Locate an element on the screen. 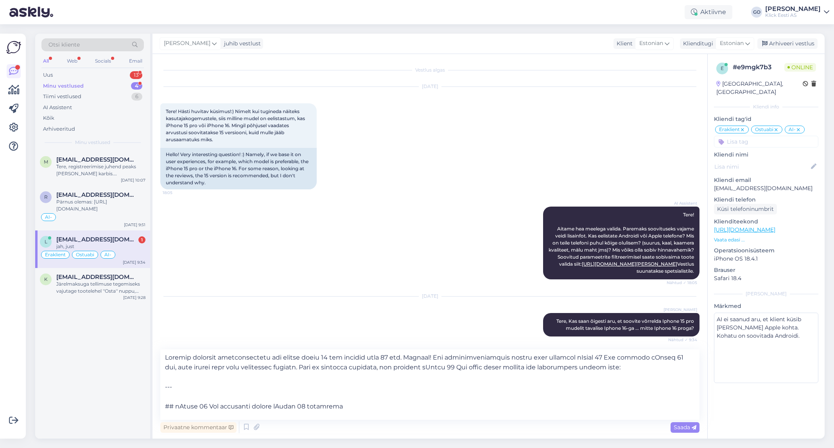 Image resolution: width=834 pixels, height=448 pixels. p: Kliendi telefon is located at coordinates (766, 200).